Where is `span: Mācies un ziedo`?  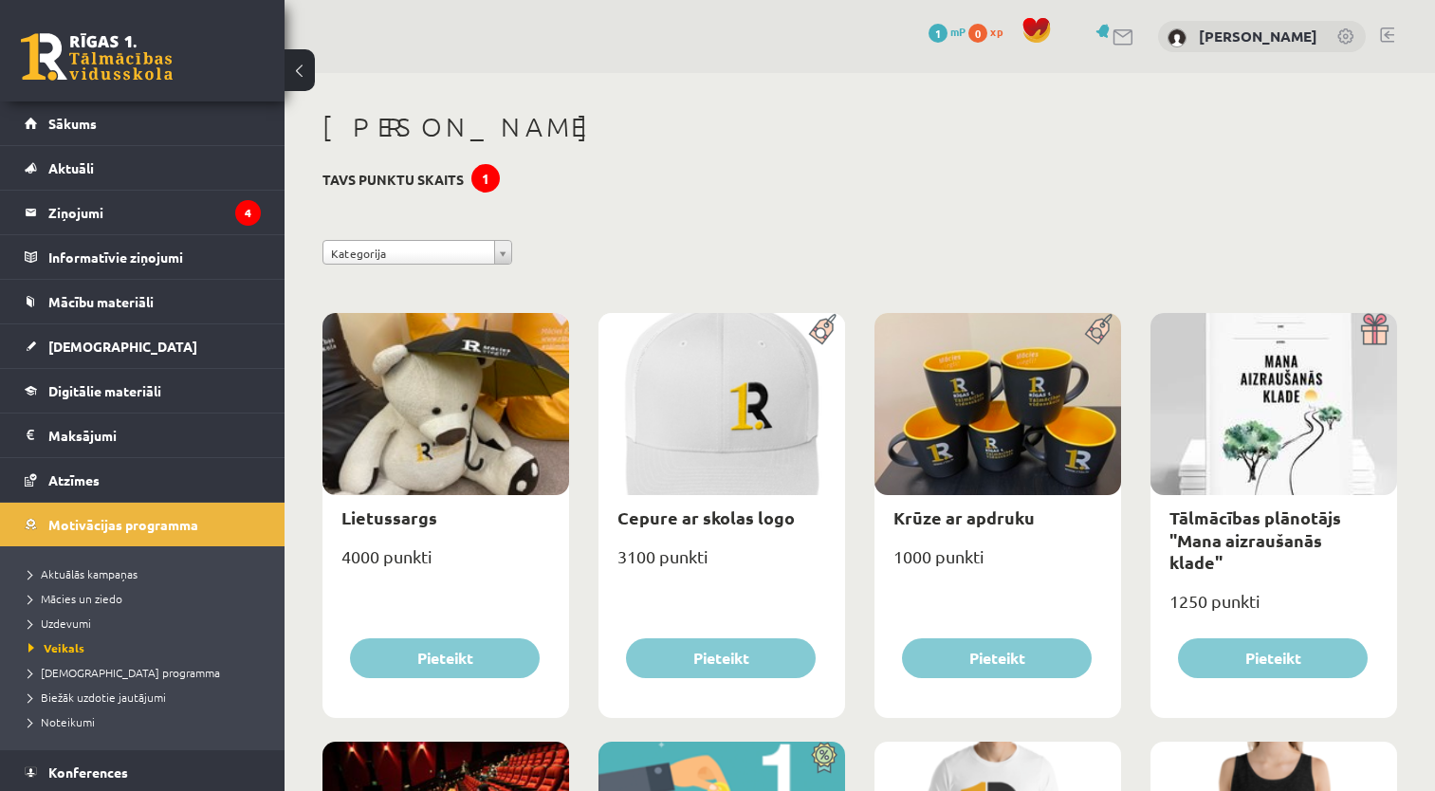
span: Mācies un ziedo is located at coordinates (75, 598).